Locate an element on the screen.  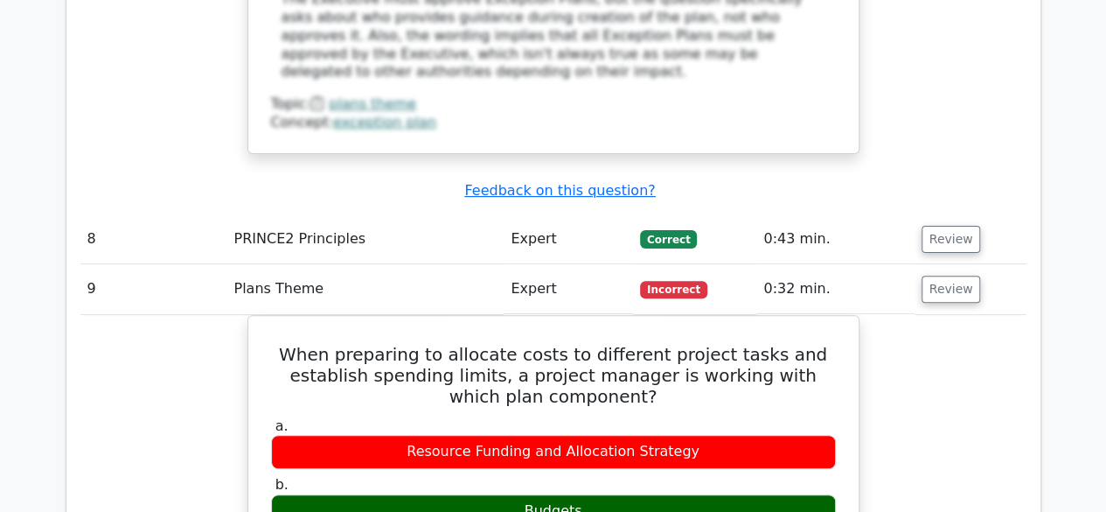
div: Concept: is located at coordinates (554, 122).